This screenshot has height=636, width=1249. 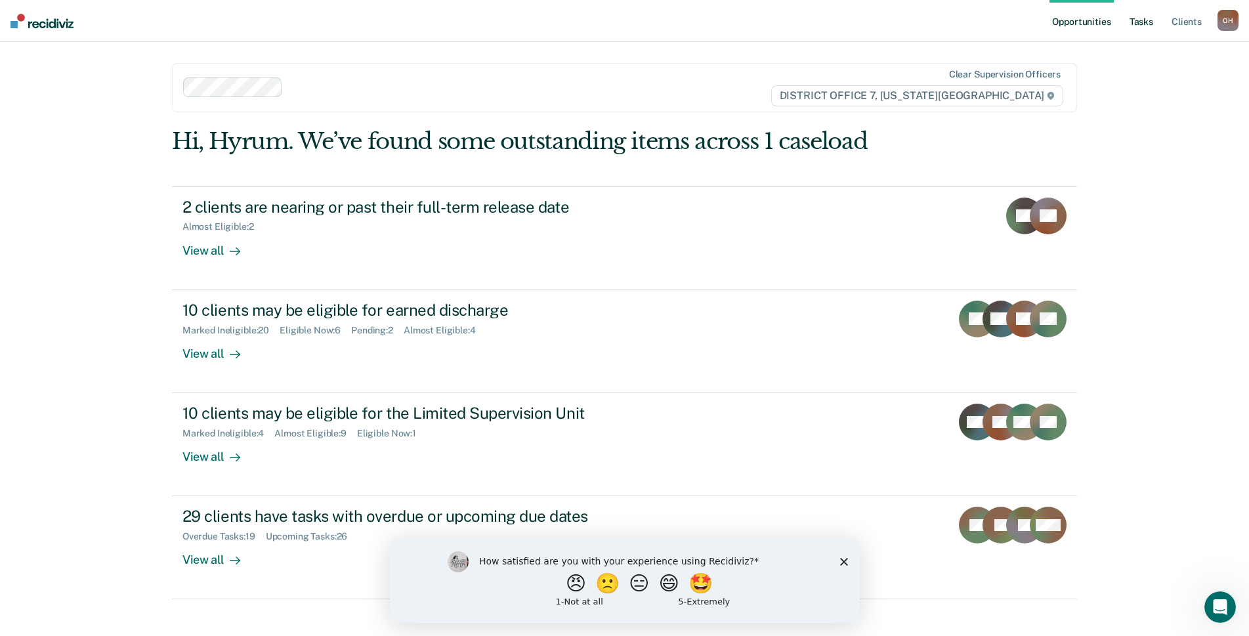 What do you see at coordinates (1228, 20) in the screenshot?
I see `div: O H` at bounding box center [1228, 20].